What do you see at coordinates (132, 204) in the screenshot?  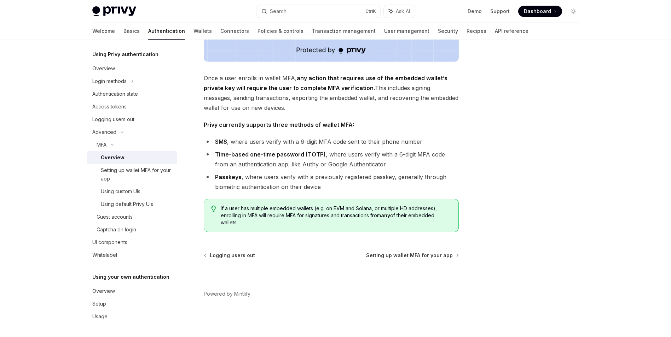 I see `a: Using default Privy UIs` at bounding box center [132, 204].